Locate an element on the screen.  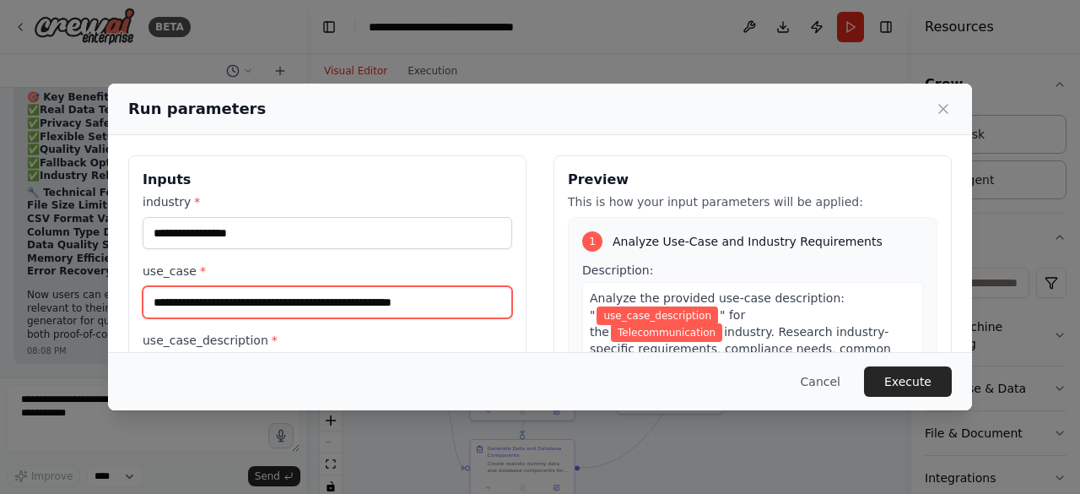
span: Description: is located at coordinates (618, 270).